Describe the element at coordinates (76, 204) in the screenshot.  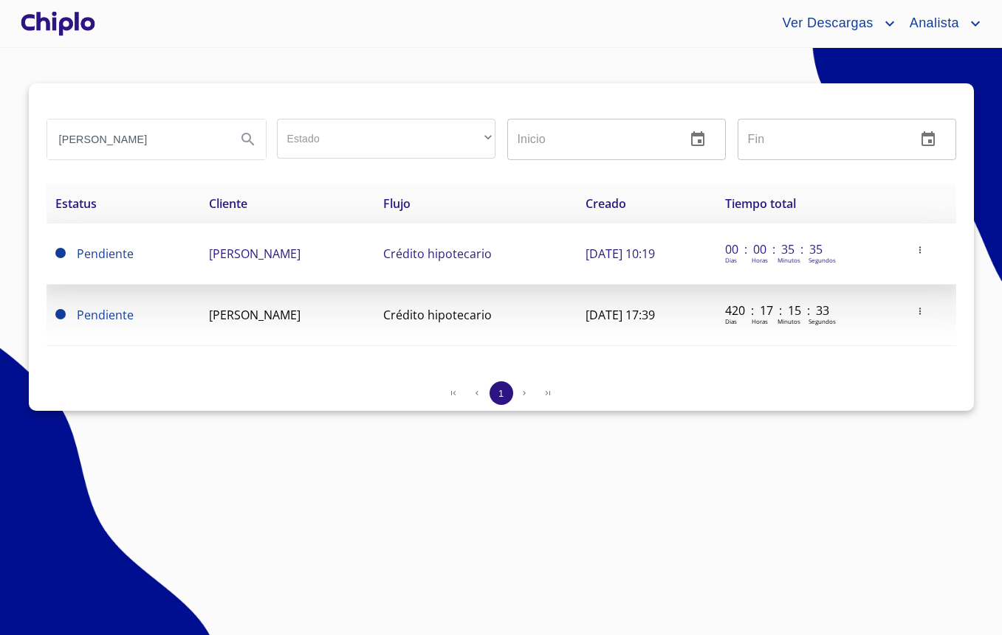
I see `span: Estatus` at that location.